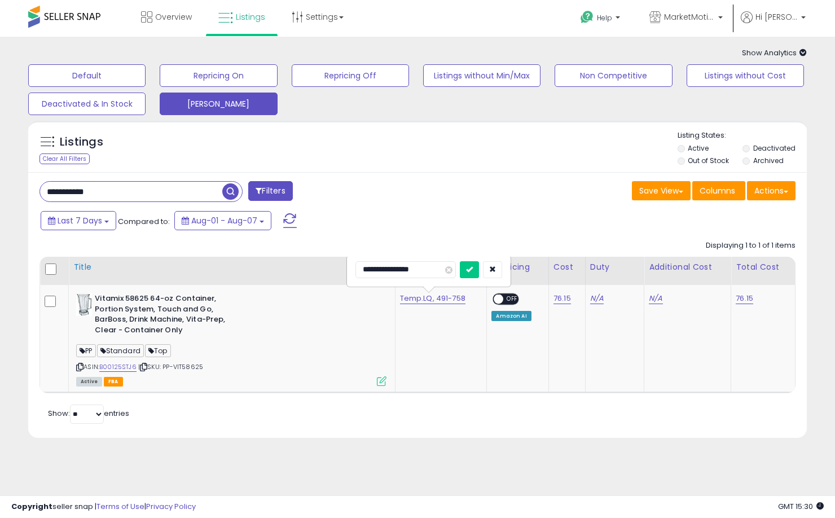 This screenshot has height=518, width=835. Describe the element at coordinates (120, 506) in the screenshot. I see `a: Terms of Use` at that location.